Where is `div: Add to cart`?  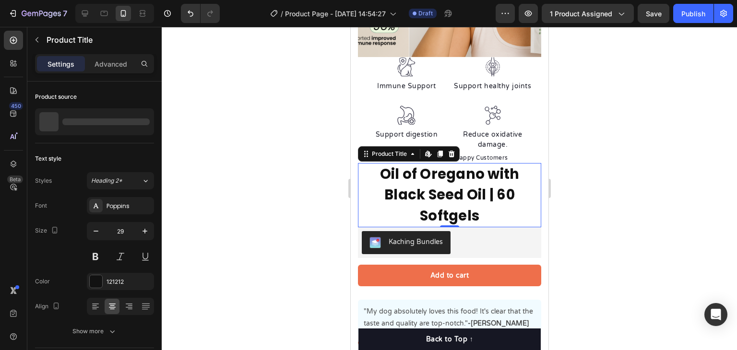
div: Add to cart is located at coordinates (99, 249).